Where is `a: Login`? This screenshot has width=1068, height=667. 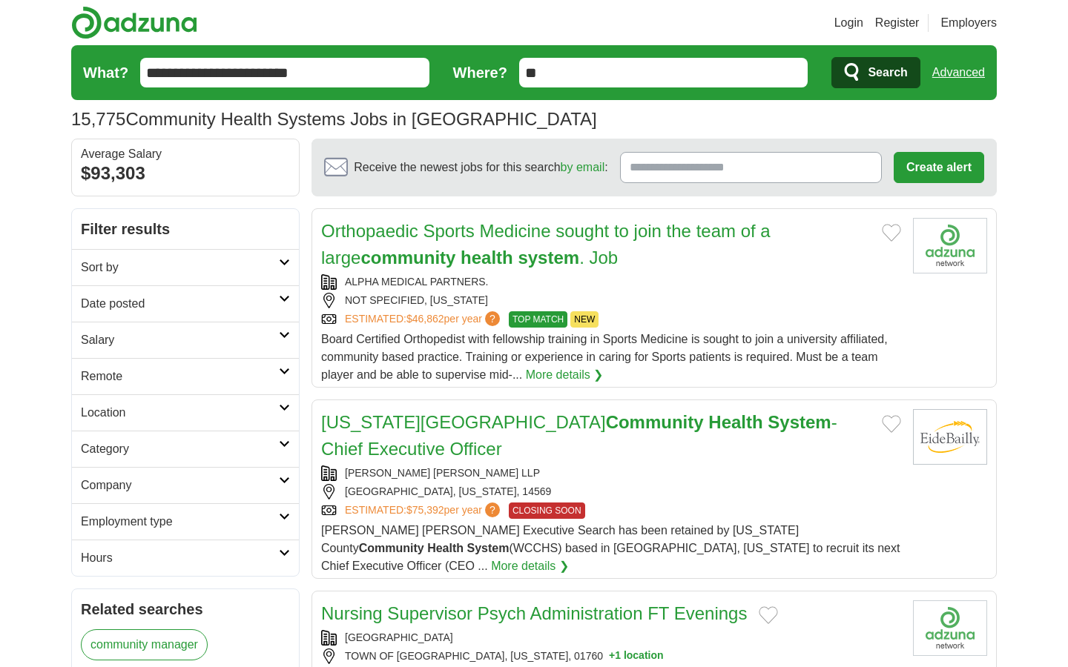
a: Login is located at coordinates (848, 23).